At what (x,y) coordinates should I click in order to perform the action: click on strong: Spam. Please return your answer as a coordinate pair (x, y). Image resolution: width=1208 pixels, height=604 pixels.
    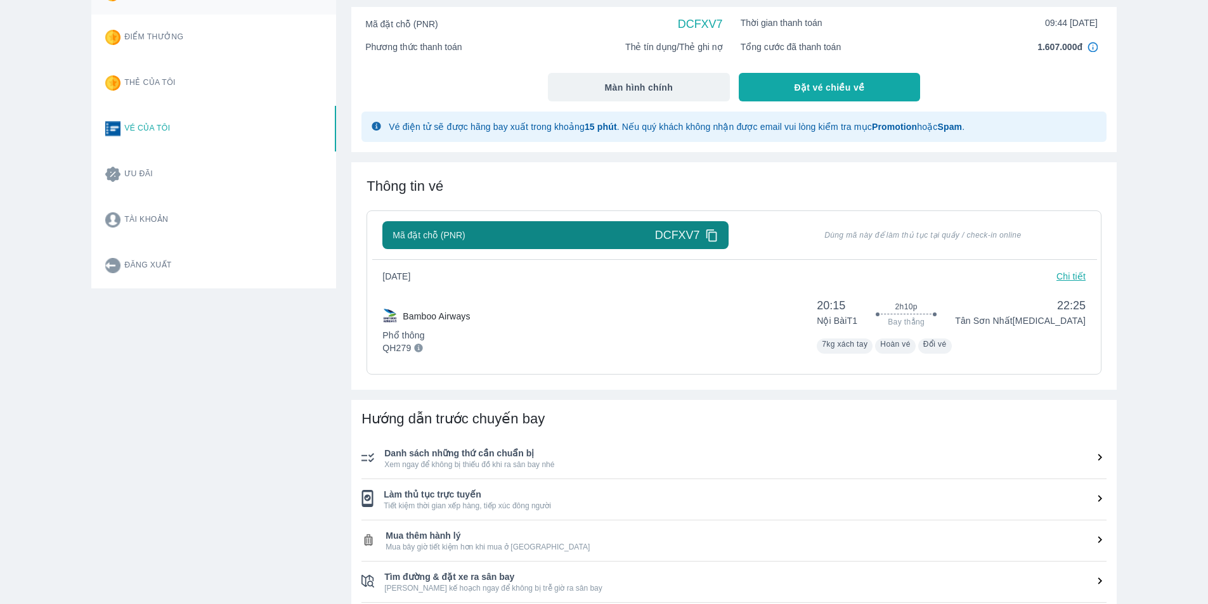
    Looking at the image, I should click on (949, 127).